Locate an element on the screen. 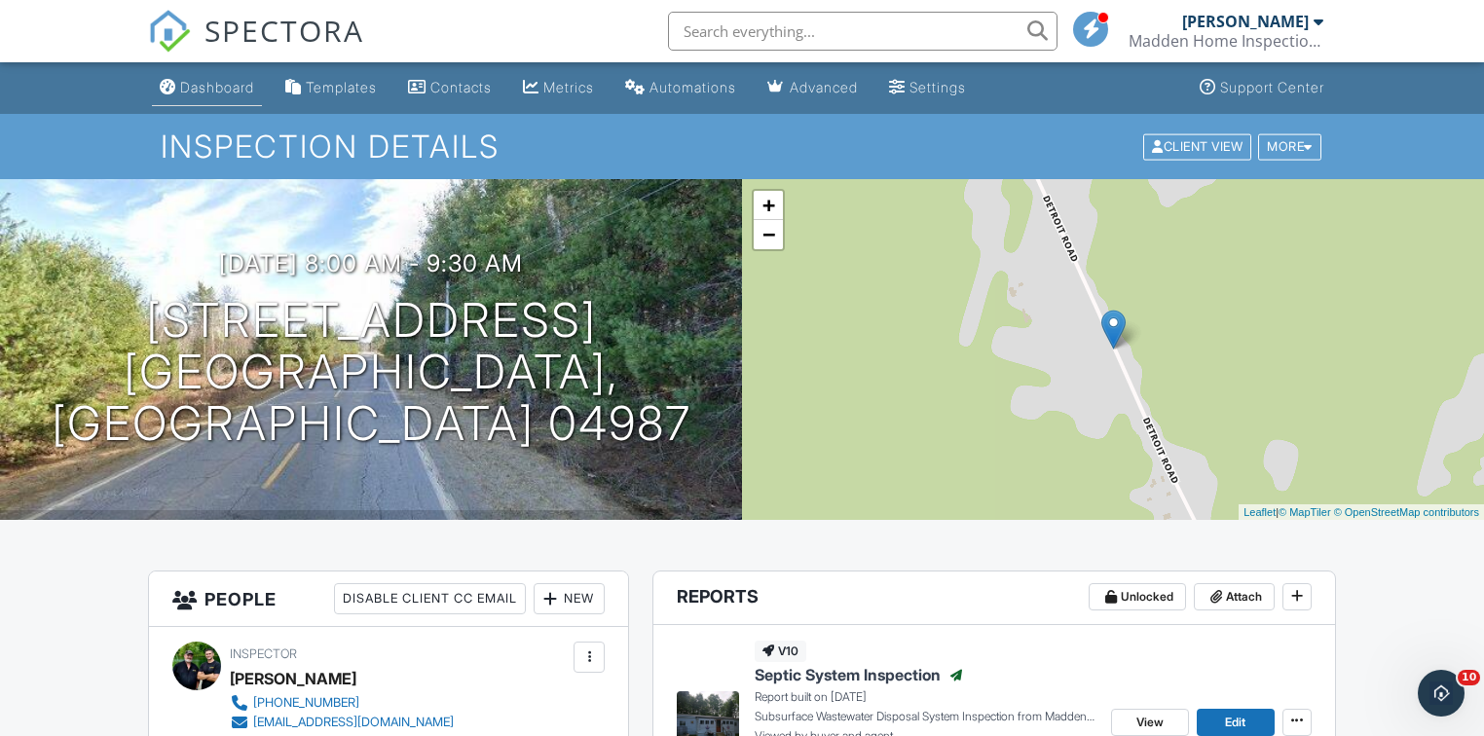  a: Advanced is located at coordinates (812, 88).